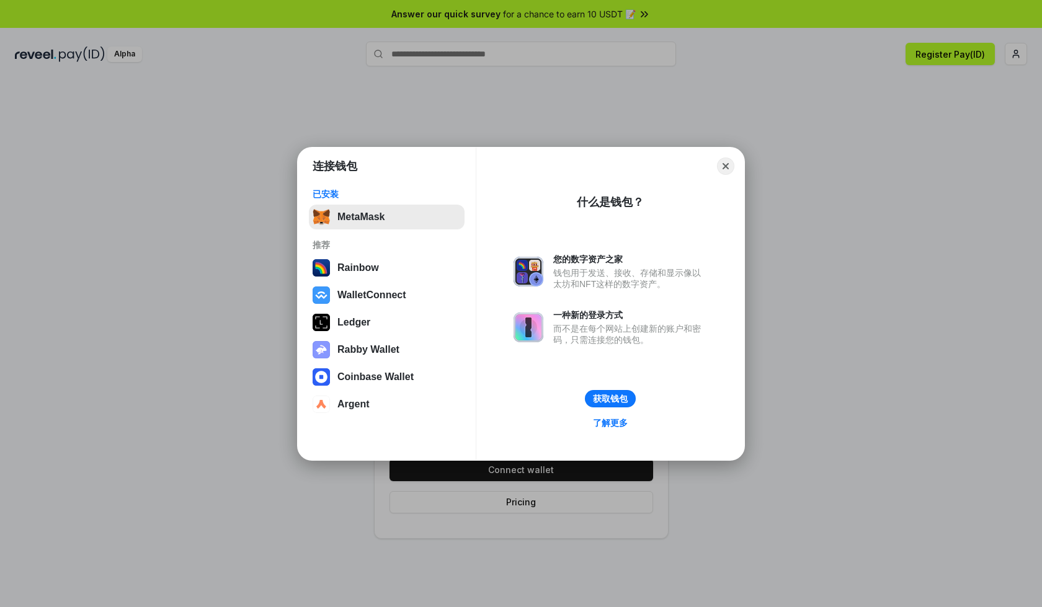 The height and width of the screenshot is (607, 1042). Describe the element at coordinates (630, 315) in the screenshot. I see `div: 一种新的登录方式` at that location.